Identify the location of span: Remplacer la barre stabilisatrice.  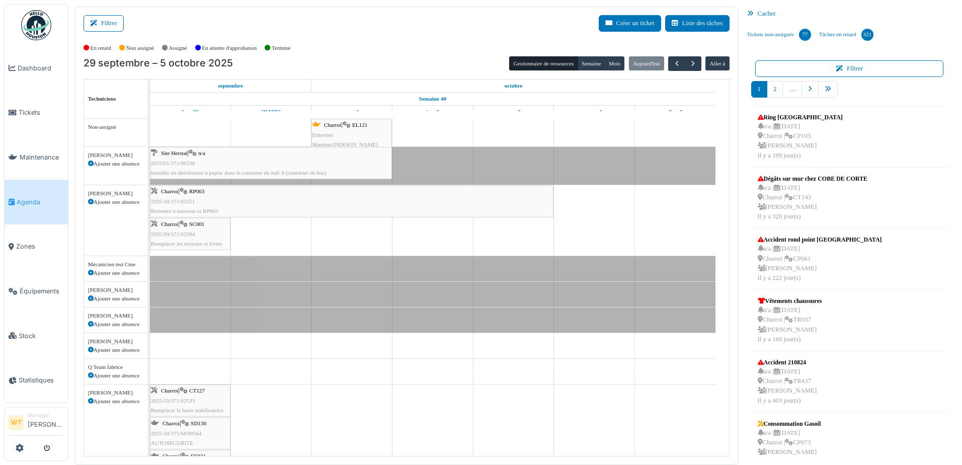
(187, 410).